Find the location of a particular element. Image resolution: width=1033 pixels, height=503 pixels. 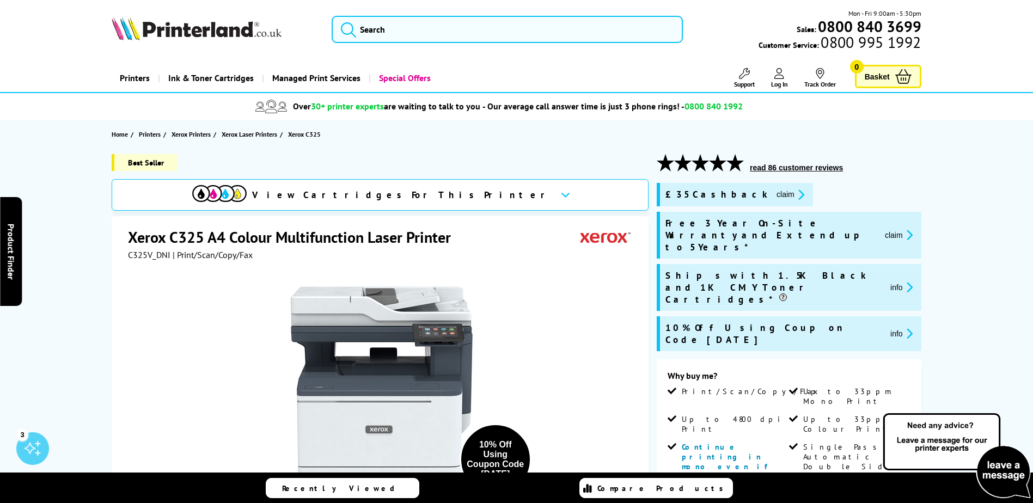

span: Xerox C325 is located at coordinates (305, 134).